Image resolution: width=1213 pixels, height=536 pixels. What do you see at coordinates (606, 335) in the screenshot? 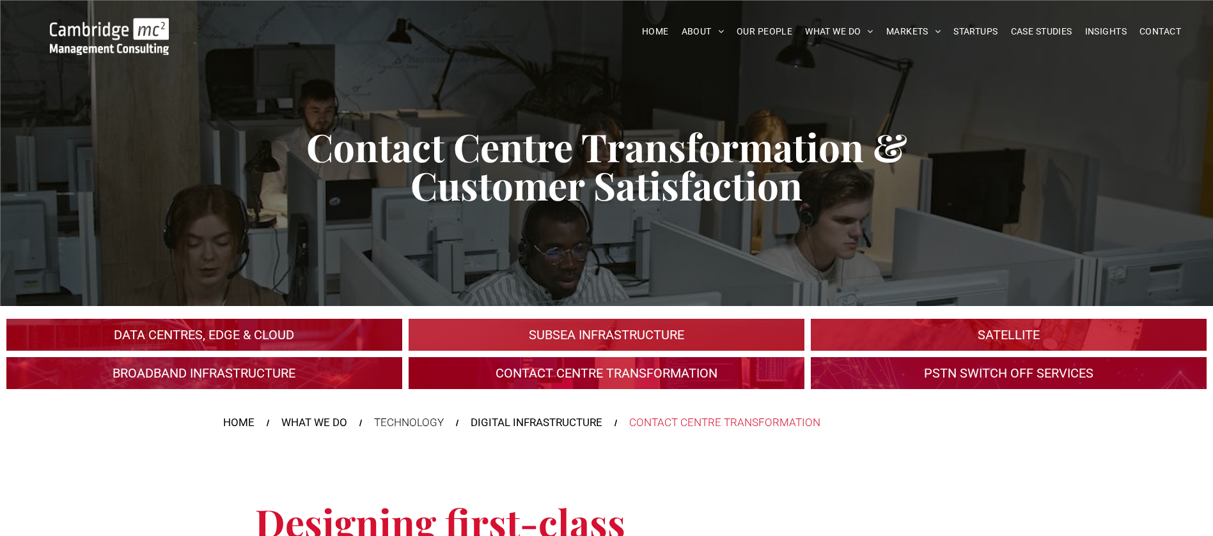
I see `a: TECHNOLOGY > DIGITAL INFRASTRUCTURE > Subsea Infrastructure | Cambridge MC` at bounding box center [606, 335].